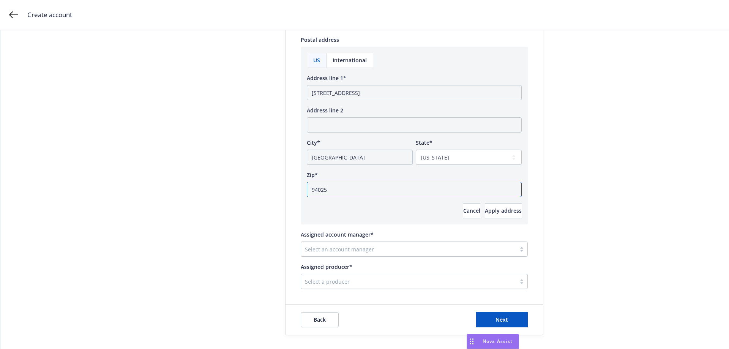 This screenshot has height=349, width=729. What do you see at coordinates (326, 78) in the screenshot?
I see `span: Address line 1*` at bounding box center [326, 78].